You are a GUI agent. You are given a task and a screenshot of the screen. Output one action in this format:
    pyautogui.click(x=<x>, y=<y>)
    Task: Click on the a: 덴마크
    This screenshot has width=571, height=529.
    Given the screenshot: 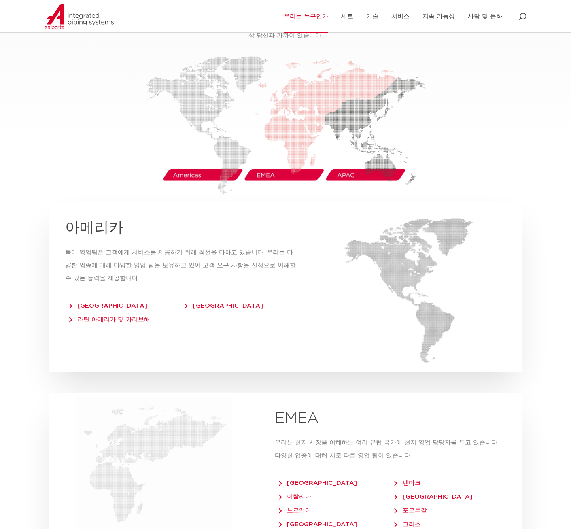 What is the action you would take?
    pyautogui.click(x=413, y=481)
    